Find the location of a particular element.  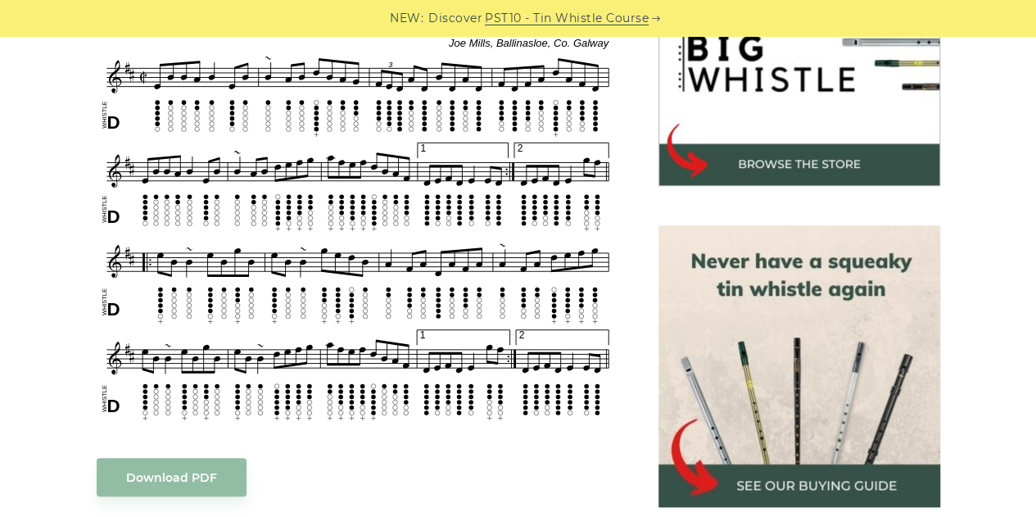

img: tin whistle buying guide is located at coordinates (799, 366).